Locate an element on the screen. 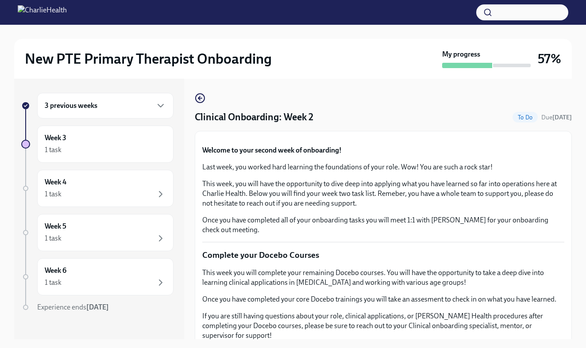 Image resolution: width=586 pixels, height=348 pixels. strong: Welcome to your second week of onboarding! is located at coordinates (272, 150).